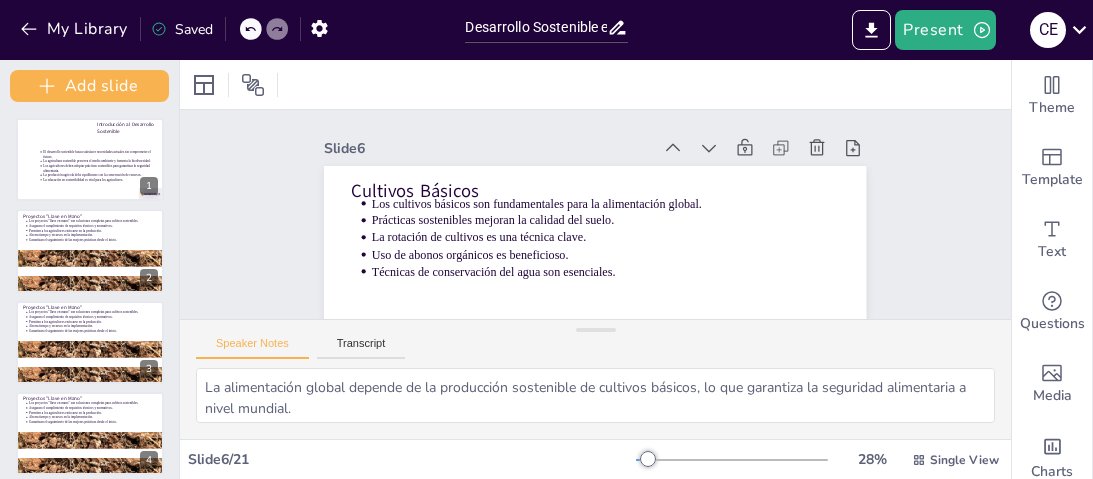 This screenshot has height=479, width=1093. I want to click on p: Prácticas sostenibles mejoran la calidad del suelo., so click(605, 220).